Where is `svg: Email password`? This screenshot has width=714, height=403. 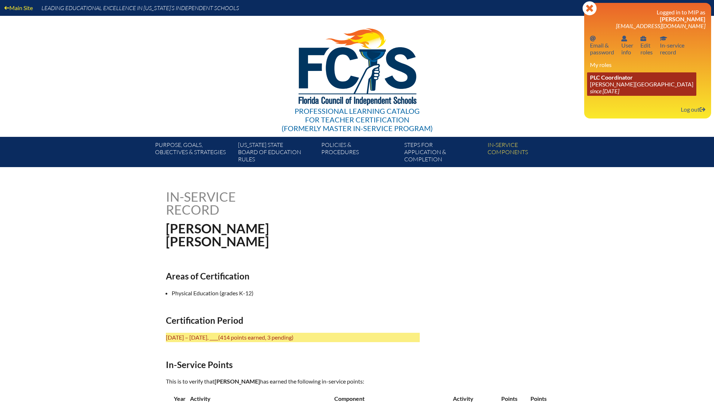
svg: Email password is located at coordinates (592, 39).